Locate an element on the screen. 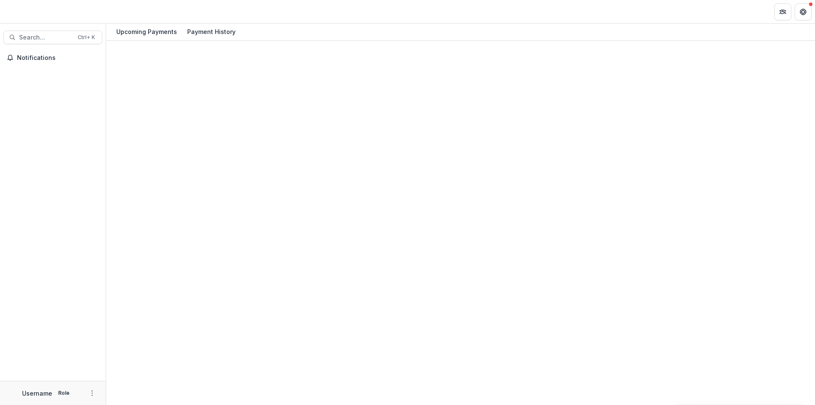 The width and height of the screenshot is (815, 405). button: Search... is located at coordinates (53, 37).